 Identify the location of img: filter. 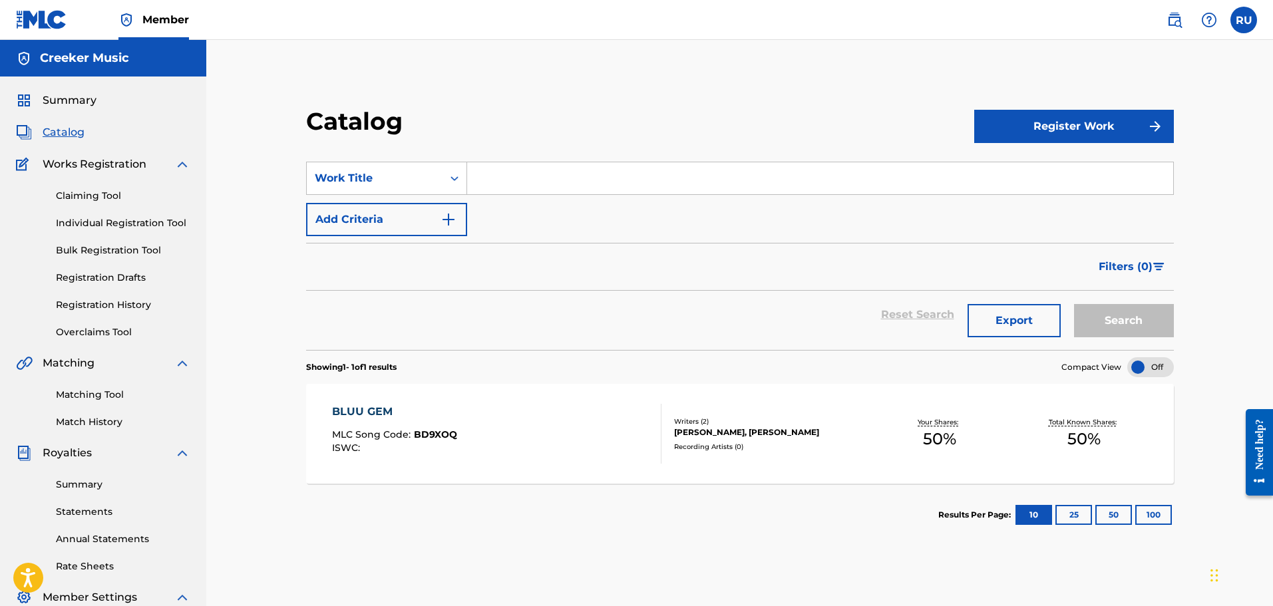
(1158, 267).